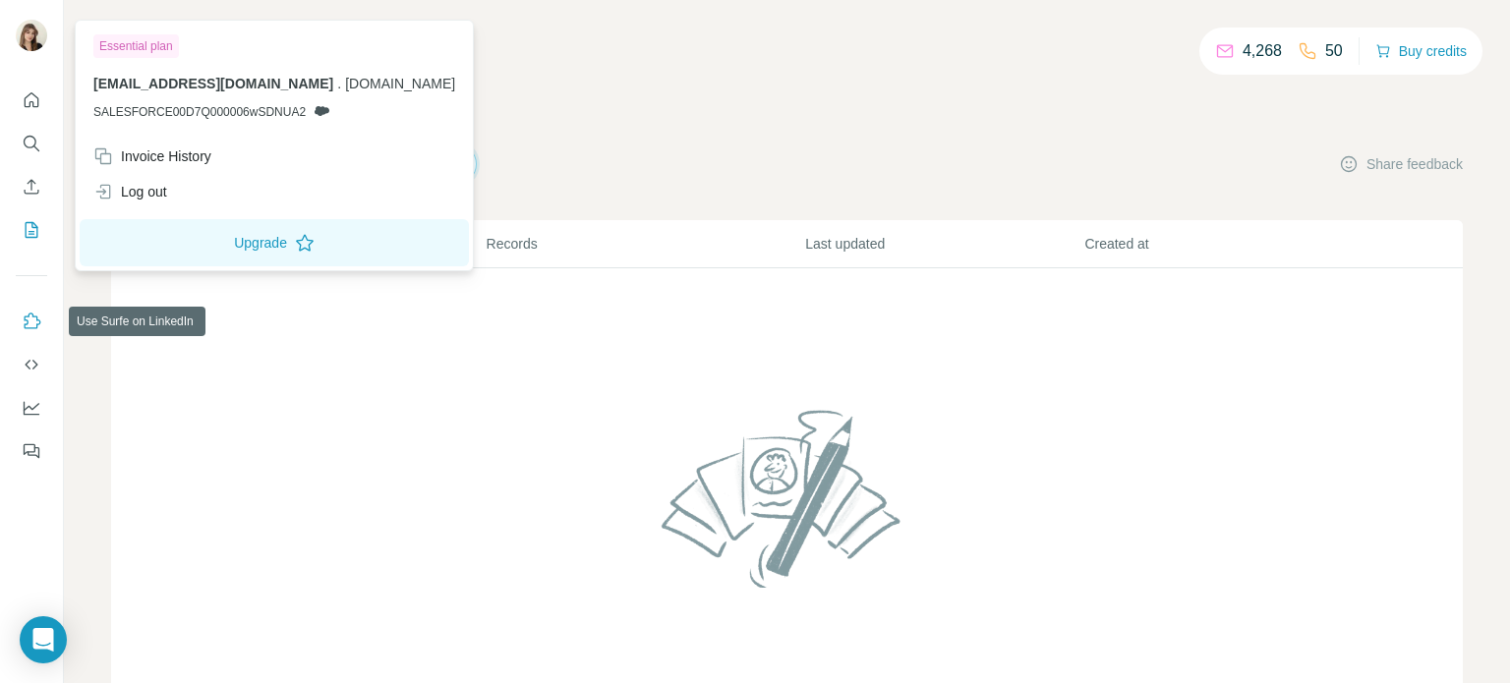  I want to click on button: Dashboard, so click(31, 408).